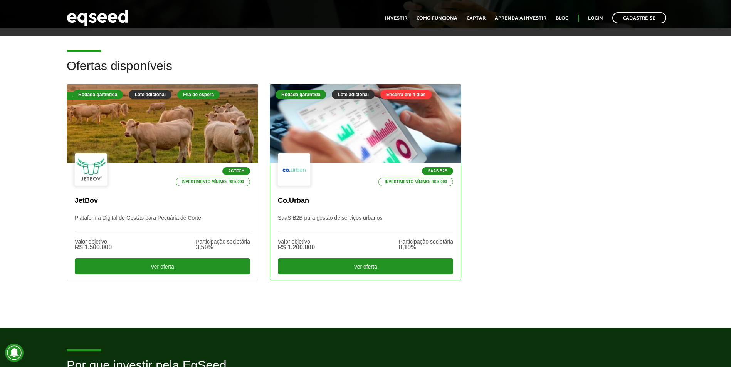 Image resolution: width=731 pixels, height=367 pixels. Describe the element at coordinates (437, 171) in the screenshot. I see `p: SaaS B2B` at that location.